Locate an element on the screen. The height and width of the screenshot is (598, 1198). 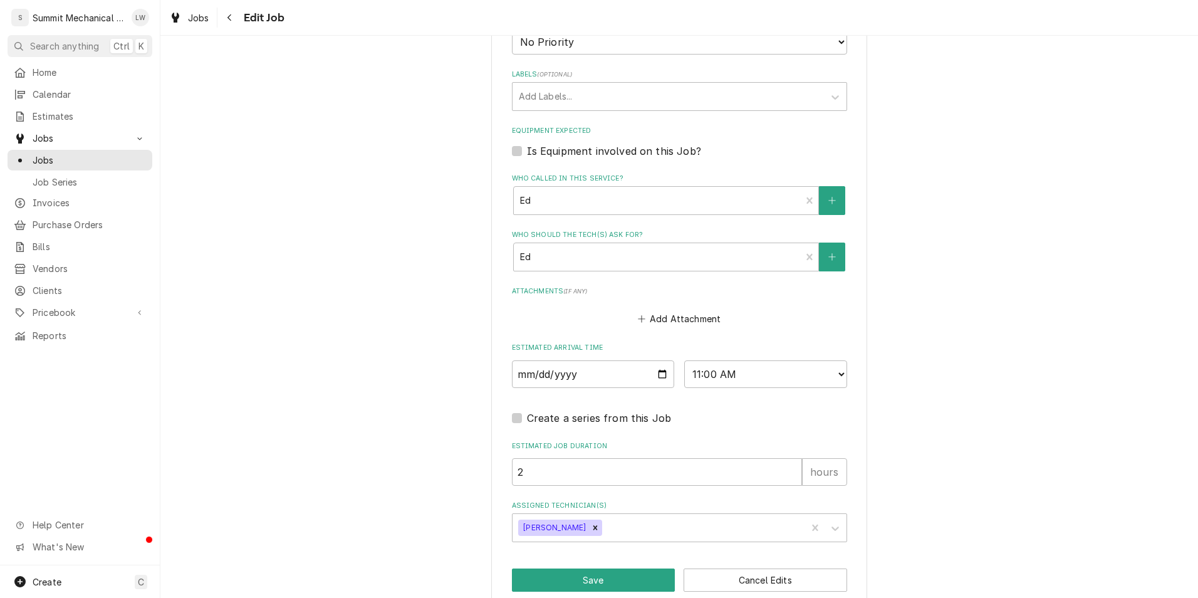
span: Search anything is located at coordinates (65, 46).